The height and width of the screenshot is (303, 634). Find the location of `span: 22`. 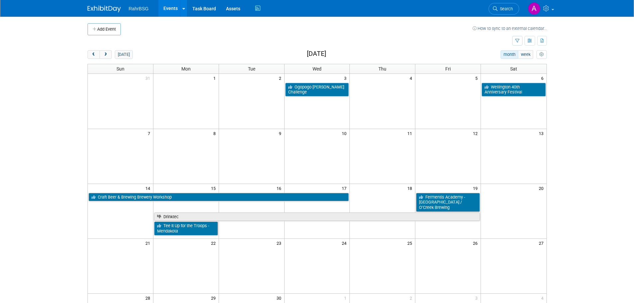

span: 22 is located at coordinates (214, 243).